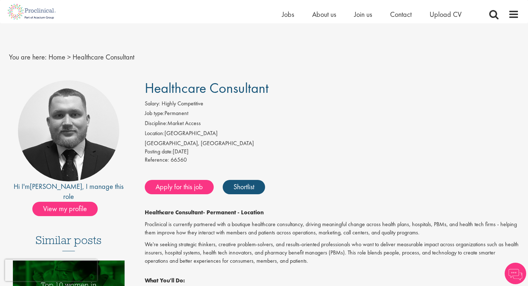 This screenshot has width=528, height=286. What do you see at coordinates (244, 187) in the screenshot?
I see `a: Shortlist` at bounding box center [244, 187].